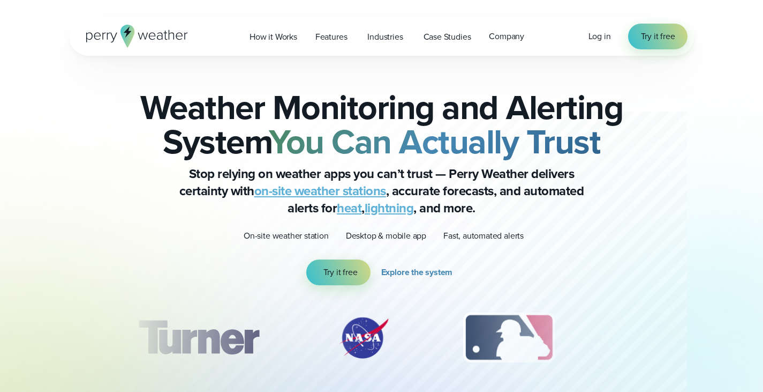 The height and width of the screenshot is (392, 763). What do you see at coordinates (509, 337) in the screenshot?
I see `img: MLB.svg` at bounding box center [509, 337].